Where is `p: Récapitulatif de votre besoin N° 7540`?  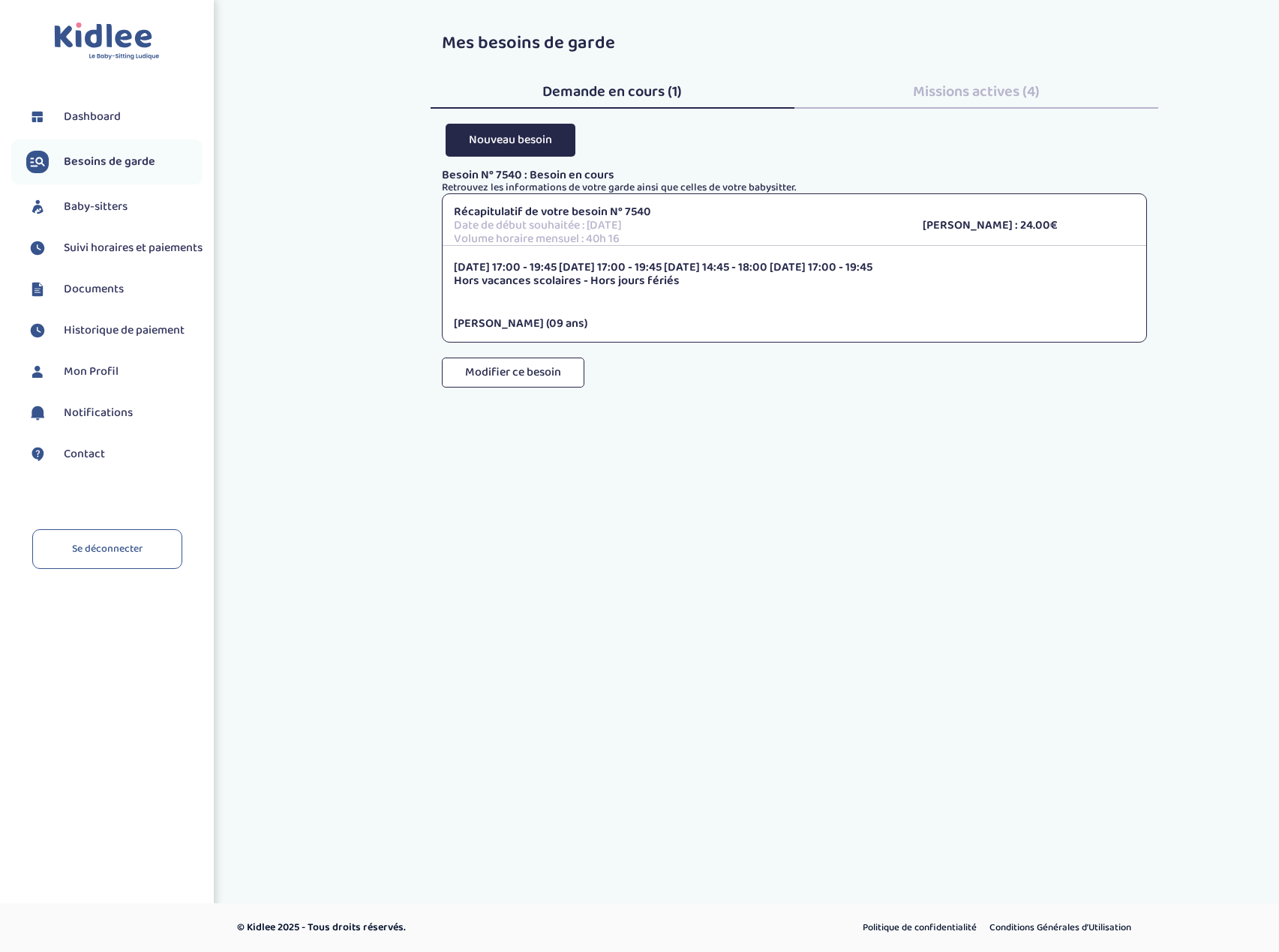 p: Récapitulatif de votre besoin N° 7540 is located at coordinates (677, 213).